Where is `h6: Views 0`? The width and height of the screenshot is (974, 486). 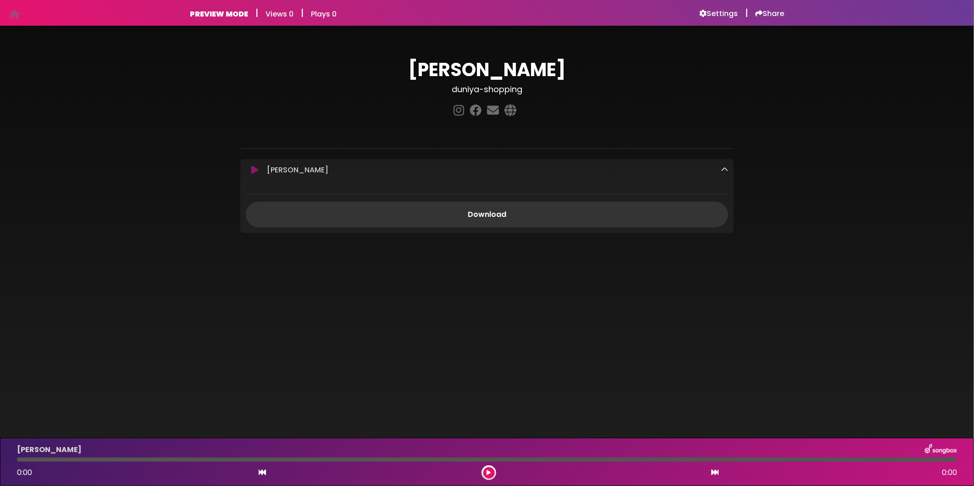
h6: Views 0 is located at coordinates (279, 14).